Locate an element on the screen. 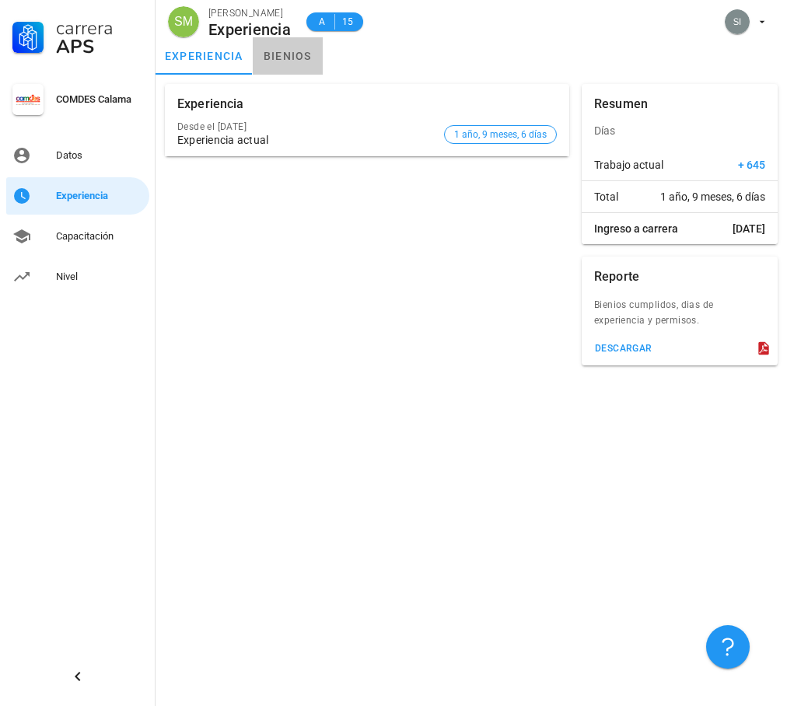  a: Datos is located at coordinates (78, 155).